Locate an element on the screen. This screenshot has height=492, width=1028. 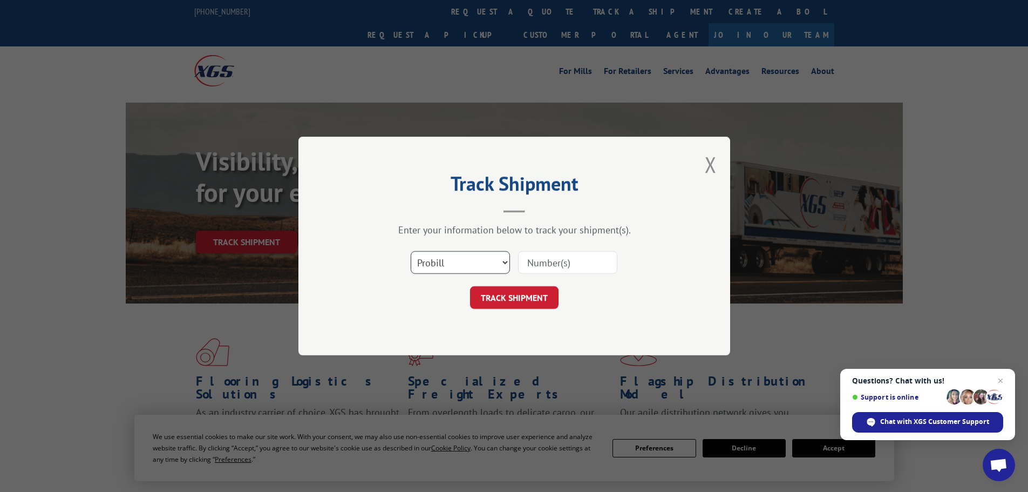
button: TRACK SHIPMENT is located at coordinates (514, 297).